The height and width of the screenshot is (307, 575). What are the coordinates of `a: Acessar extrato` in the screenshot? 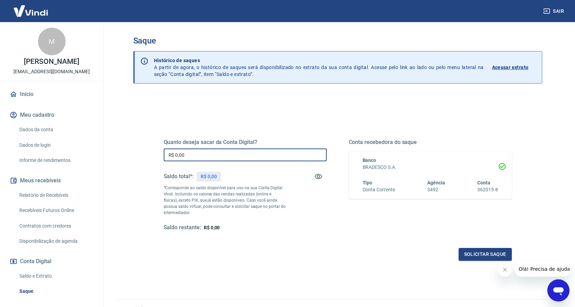 It's located at (514, 67).